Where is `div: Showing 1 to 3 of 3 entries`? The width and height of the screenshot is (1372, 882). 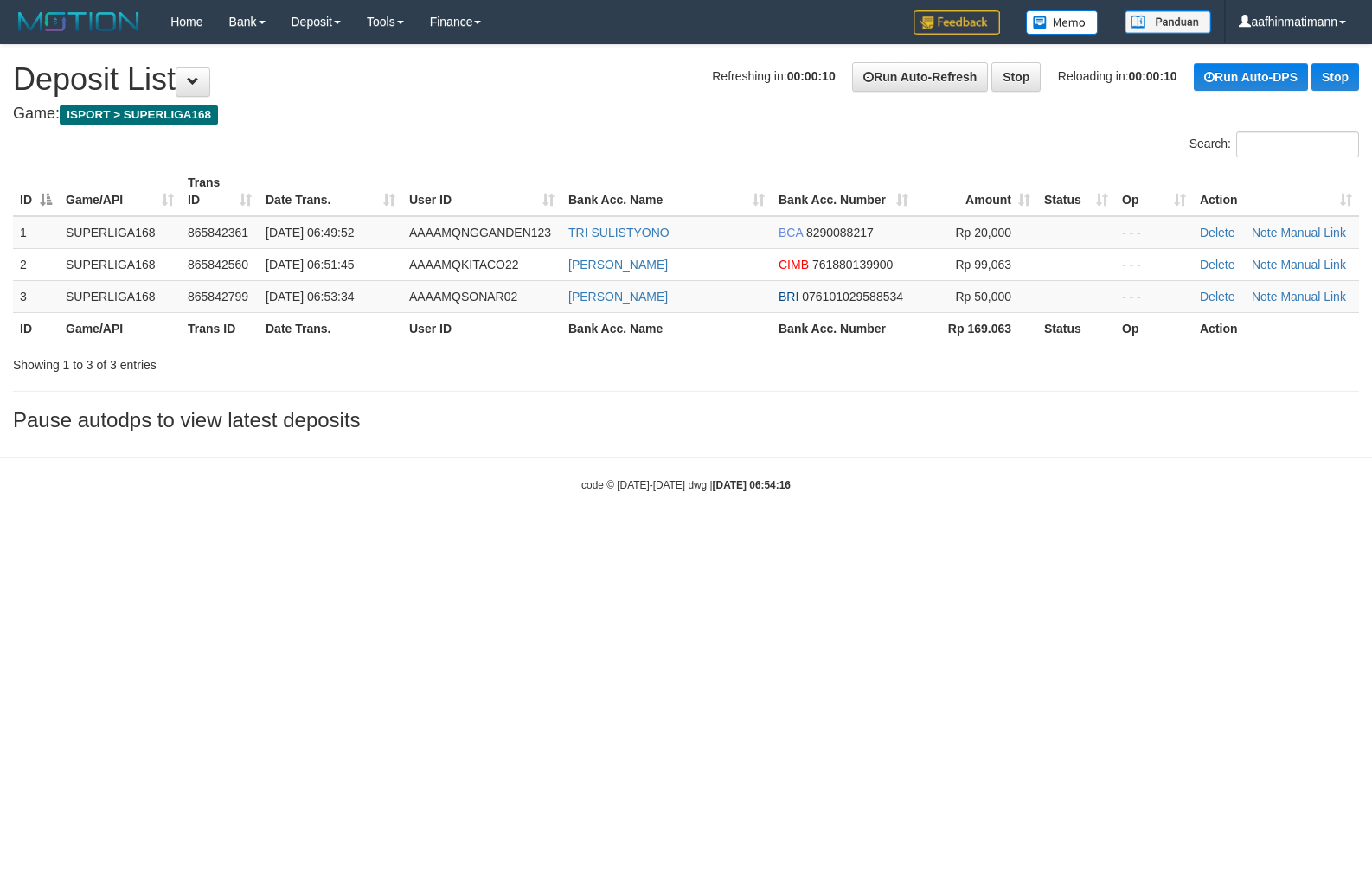 div: Showing 1 to 3 of 3 entries is located at coordinates (286, 362).